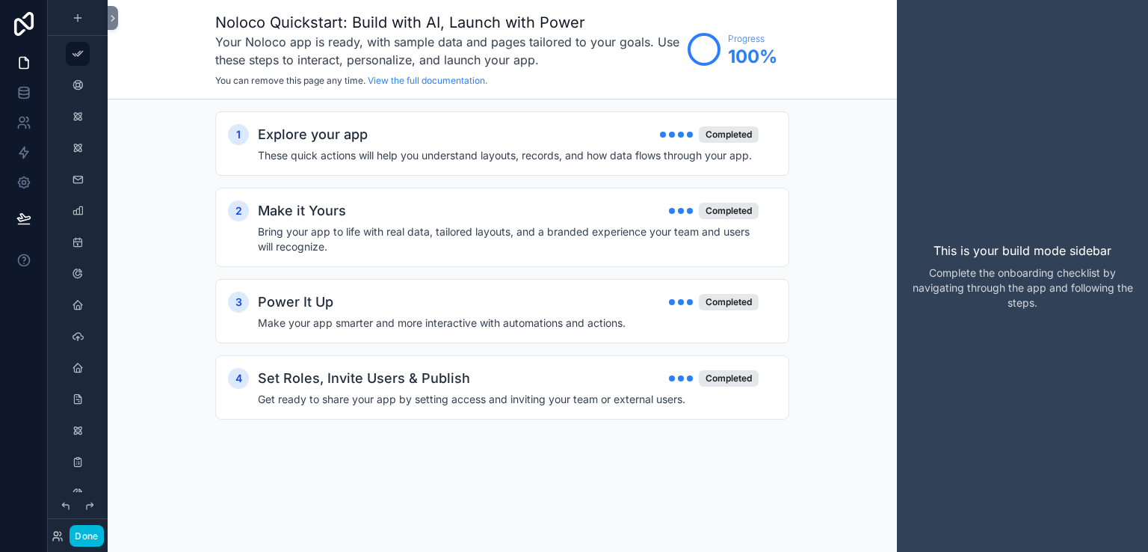  What do you see at coordinates (1022, 250) in the screenshot?
I see `p: This is your build mode sidebar` at bounding box center [1022, 250].